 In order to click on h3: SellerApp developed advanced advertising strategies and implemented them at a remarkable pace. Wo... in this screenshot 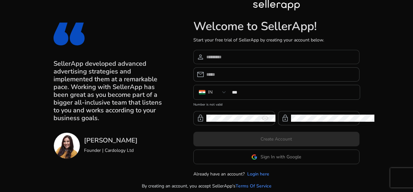, I will do `click(109, 91)`.